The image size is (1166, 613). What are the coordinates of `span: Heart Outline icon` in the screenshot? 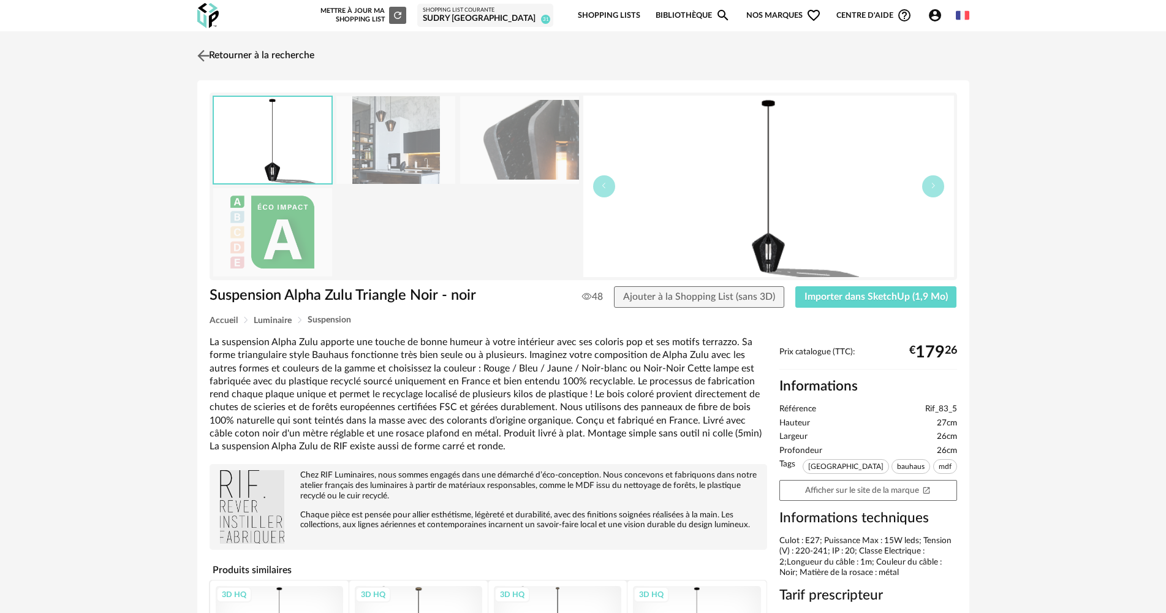 It's located at (814, 15).